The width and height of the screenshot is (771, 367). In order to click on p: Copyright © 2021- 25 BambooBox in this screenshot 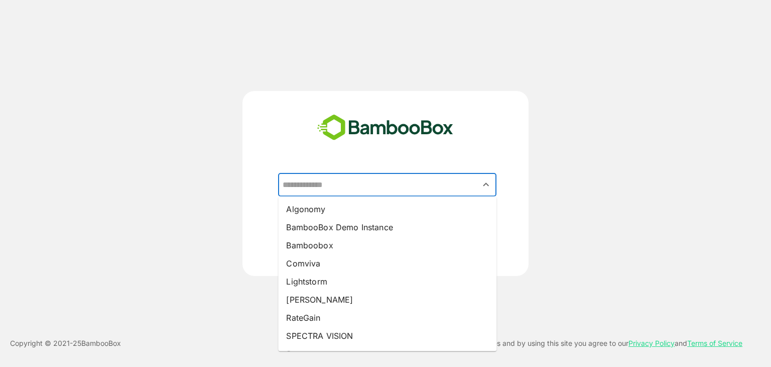, I will do `click(65, 343)`.